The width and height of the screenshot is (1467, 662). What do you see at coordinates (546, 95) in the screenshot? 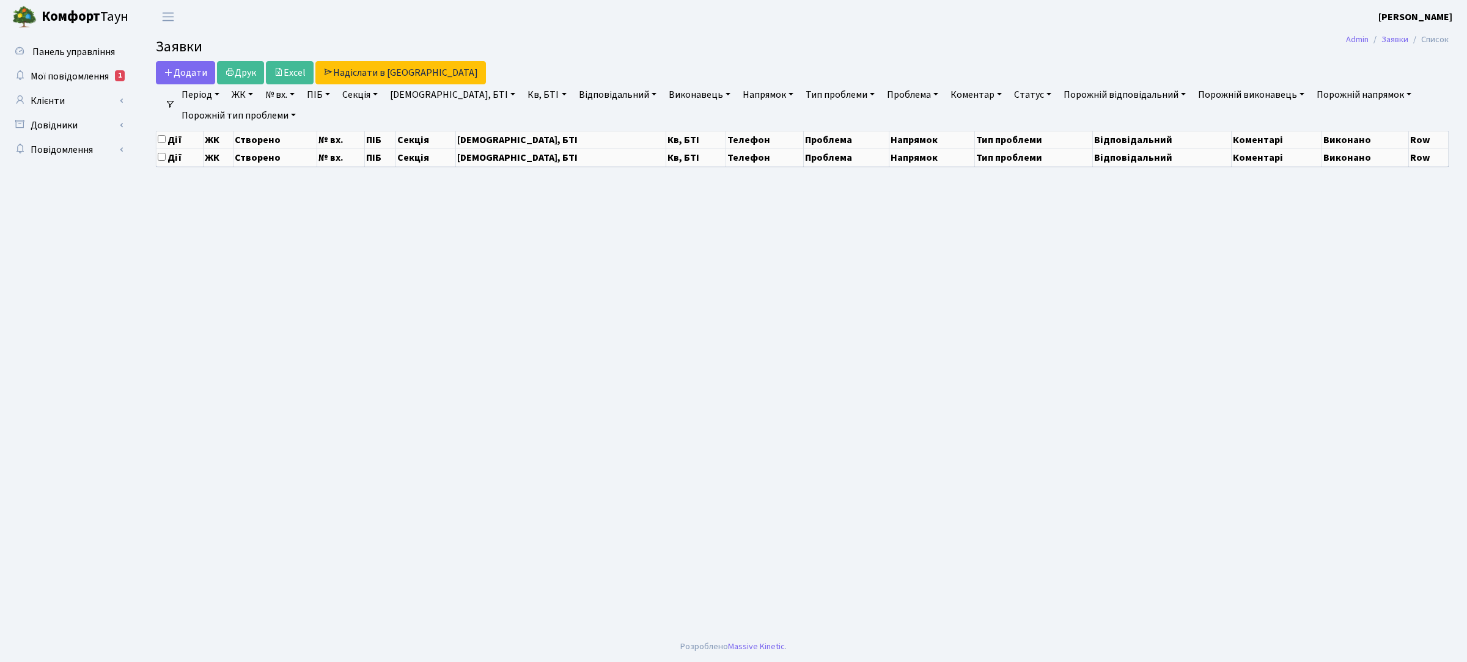
I see `a: Кв, БТІ` at bounding box center [546, 95].